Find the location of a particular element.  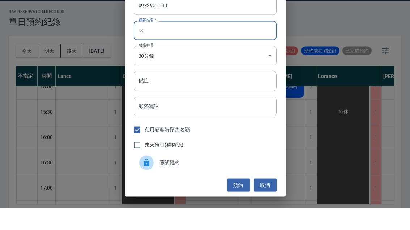

button: 取消 is located at coordinates (265, 207).